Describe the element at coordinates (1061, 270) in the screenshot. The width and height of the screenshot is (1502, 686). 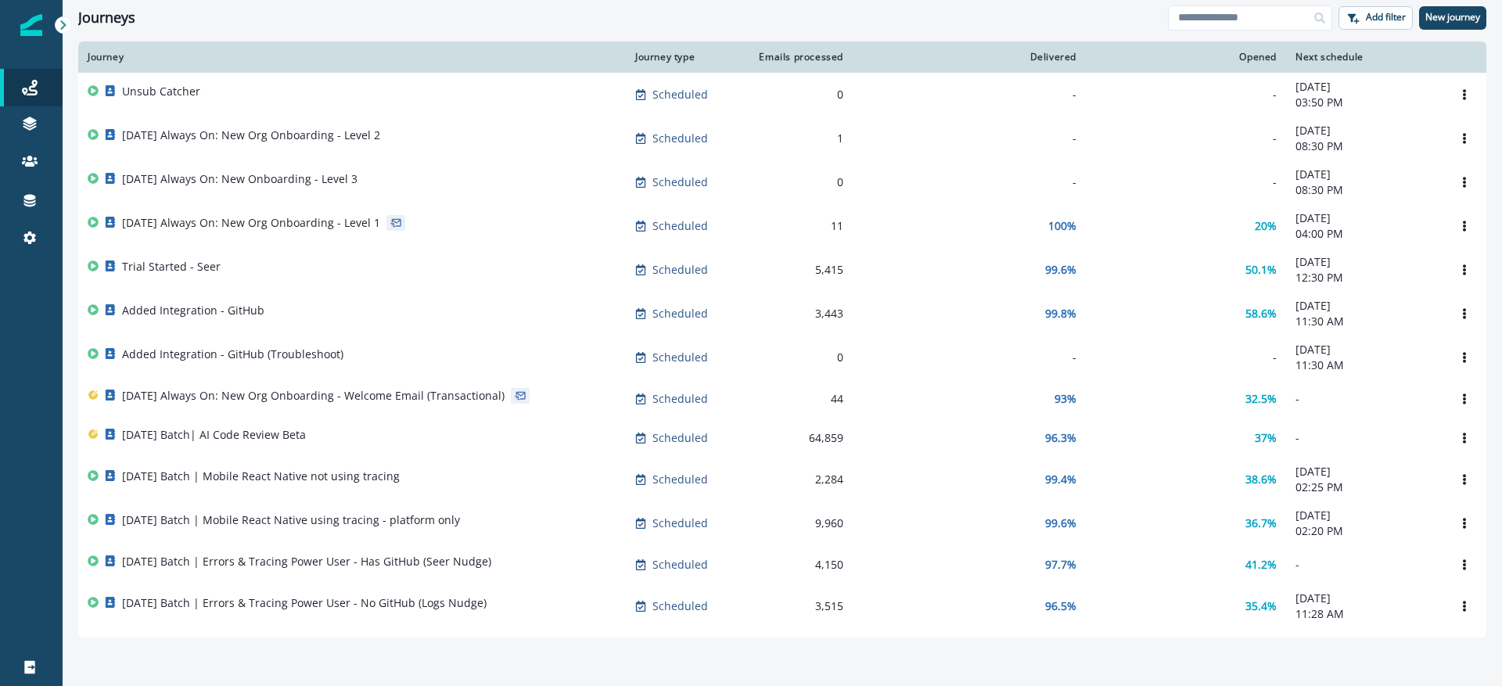
I see `p: 99.6%` at that location.